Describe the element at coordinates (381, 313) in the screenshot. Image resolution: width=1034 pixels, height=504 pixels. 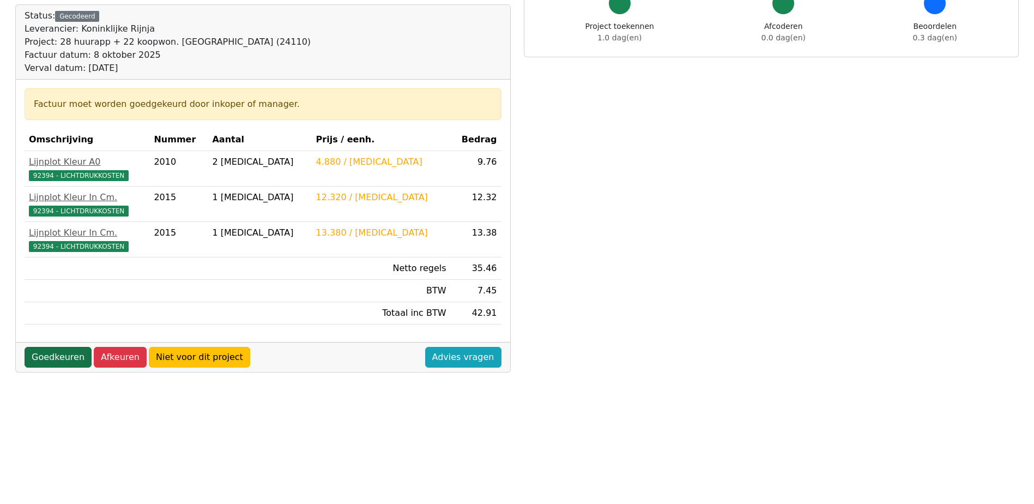
I see `td: Totaal inc BTW` at that location.